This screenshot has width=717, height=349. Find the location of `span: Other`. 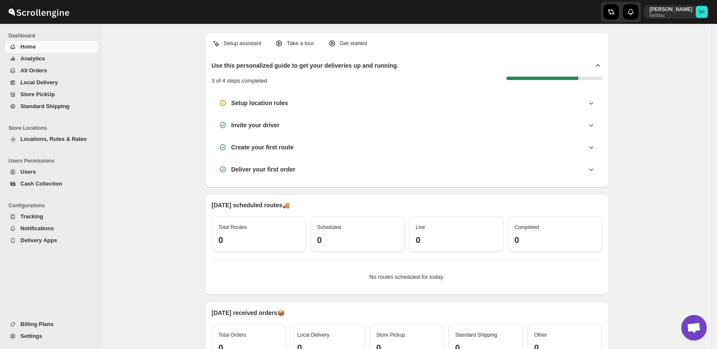

span: Other is located at coordinates (540, 335).